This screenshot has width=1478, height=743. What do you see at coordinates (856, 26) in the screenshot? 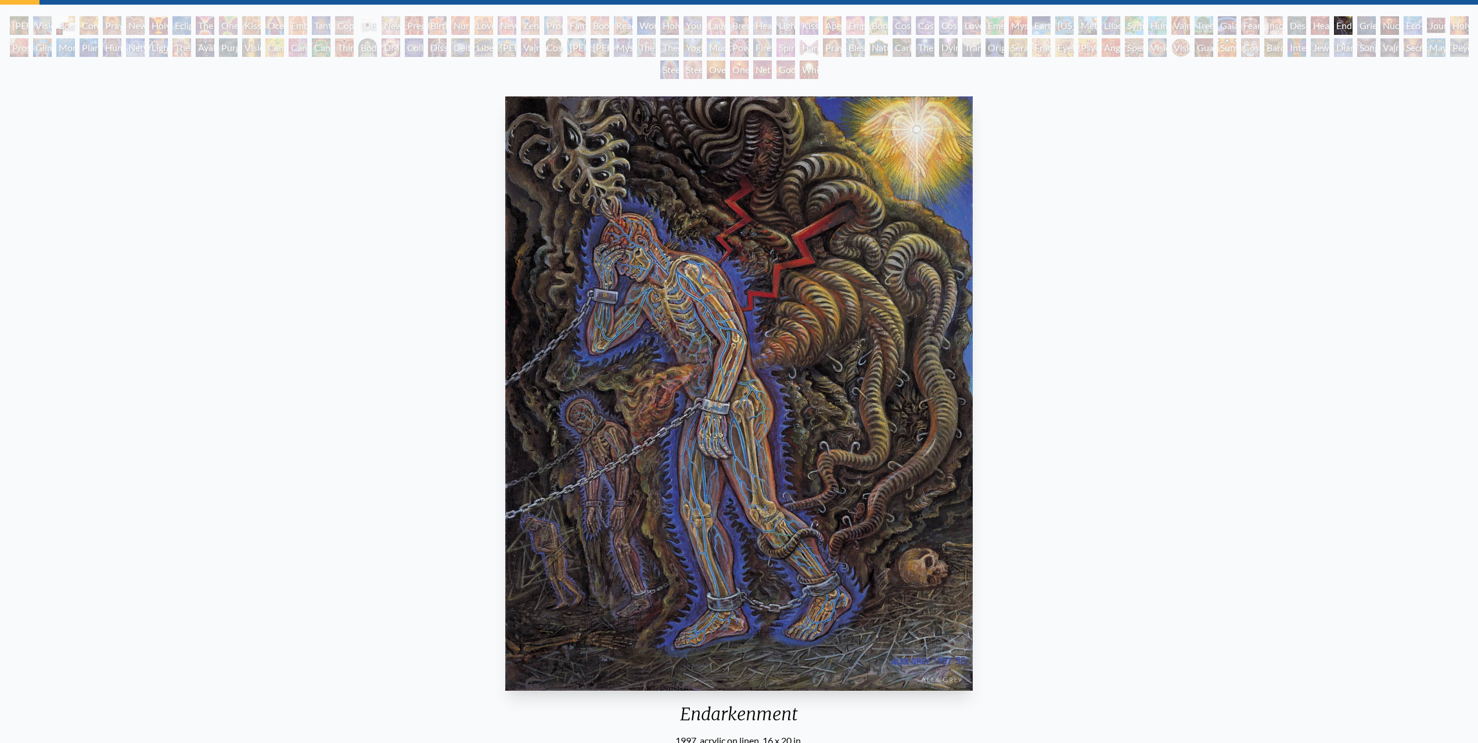
I see `div: Empowerment` at bounding box center [856, 26].